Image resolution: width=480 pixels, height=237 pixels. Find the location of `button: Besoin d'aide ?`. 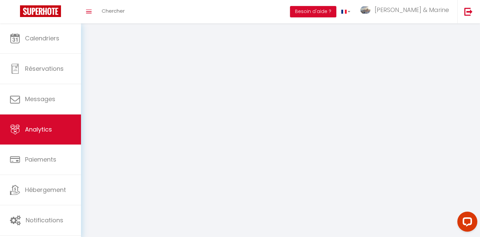

button: Besoin d'aide ? is located at coordinates (313, 12).